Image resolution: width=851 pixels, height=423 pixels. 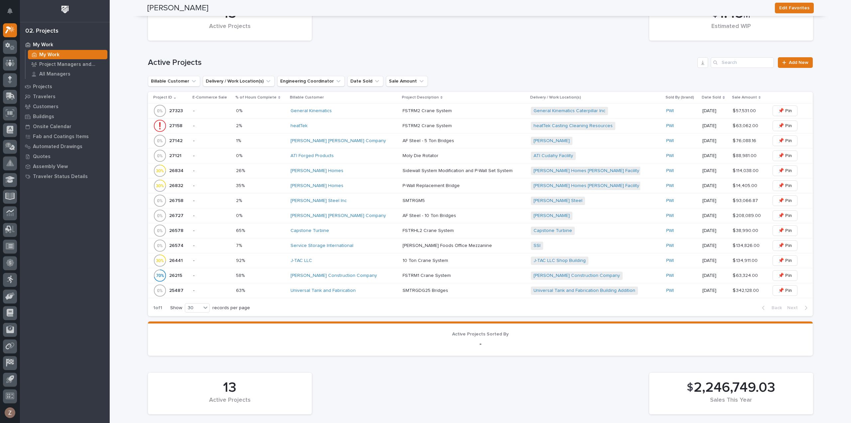 What do you see at coordinates (420, 97) in the screenshot?
I see `p: Project Description` at bounding box center [420, 97].